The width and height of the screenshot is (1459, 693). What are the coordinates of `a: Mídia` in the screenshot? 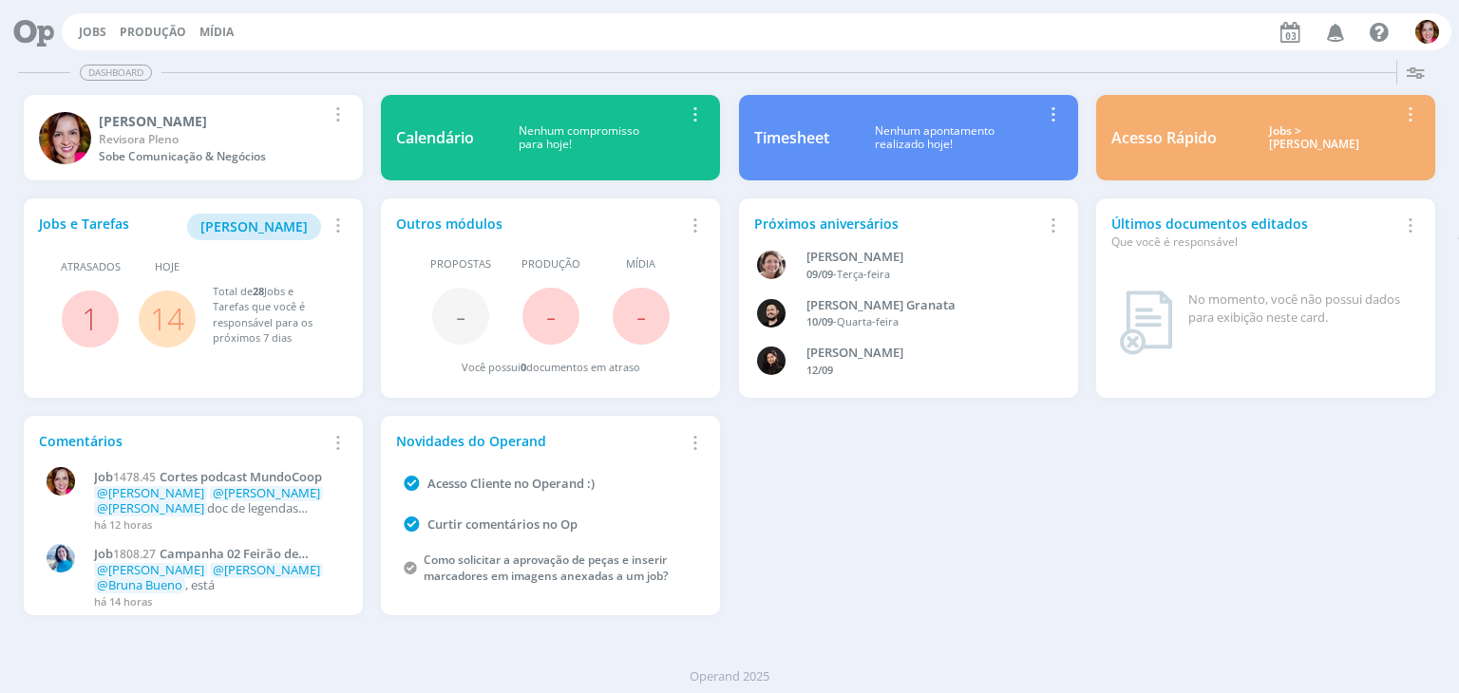 It's located at (217, 31).